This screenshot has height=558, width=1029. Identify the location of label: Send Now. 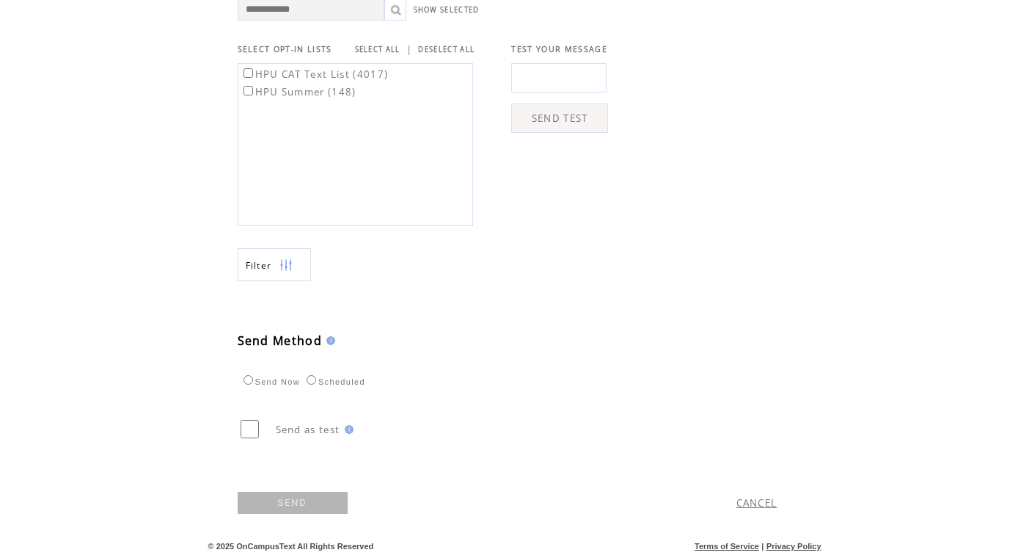
(270, 382).